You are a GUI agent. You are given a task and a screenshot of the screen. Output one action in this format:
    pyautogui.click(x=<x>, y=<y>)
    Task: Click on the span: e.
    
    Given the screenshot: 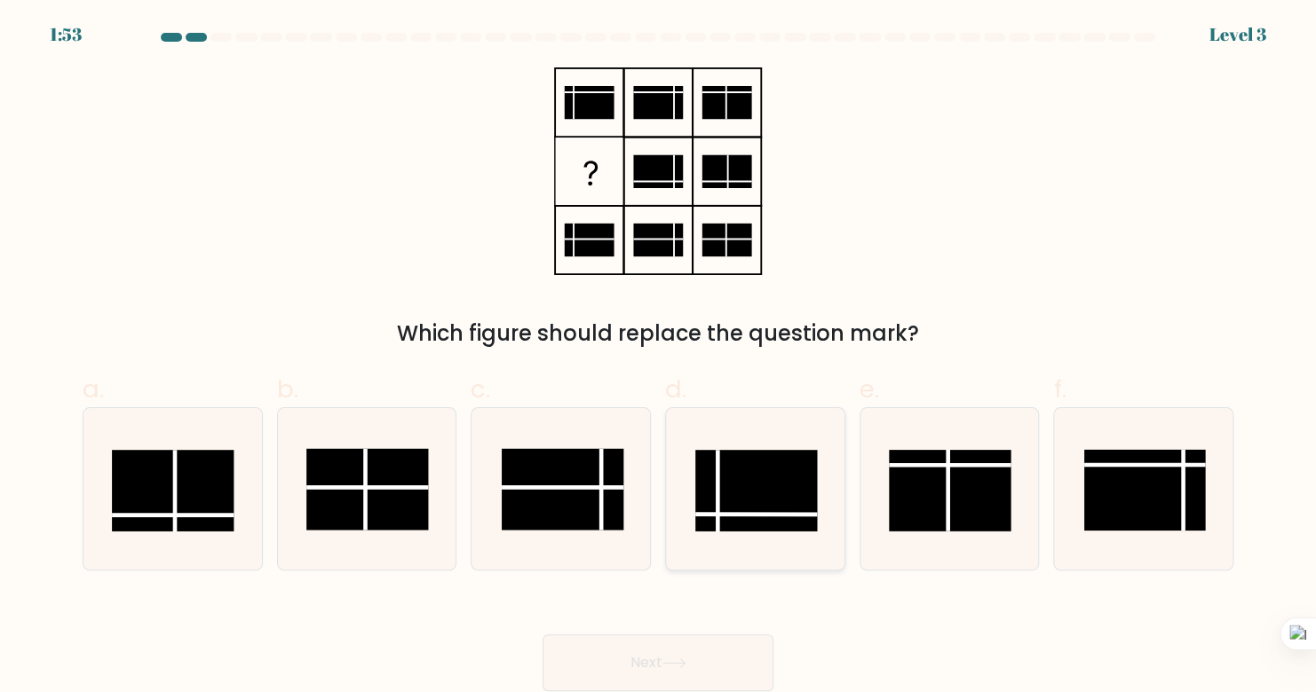 What is the action you would take?
    pyautogui.click(x=869, y=389)
    